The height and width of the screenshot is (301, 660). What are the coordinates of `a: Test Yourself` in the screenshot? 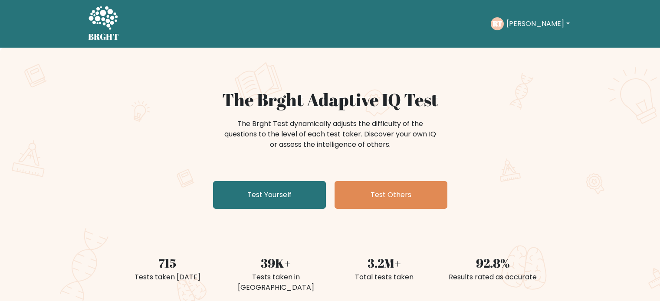 It's located at (269, 195).